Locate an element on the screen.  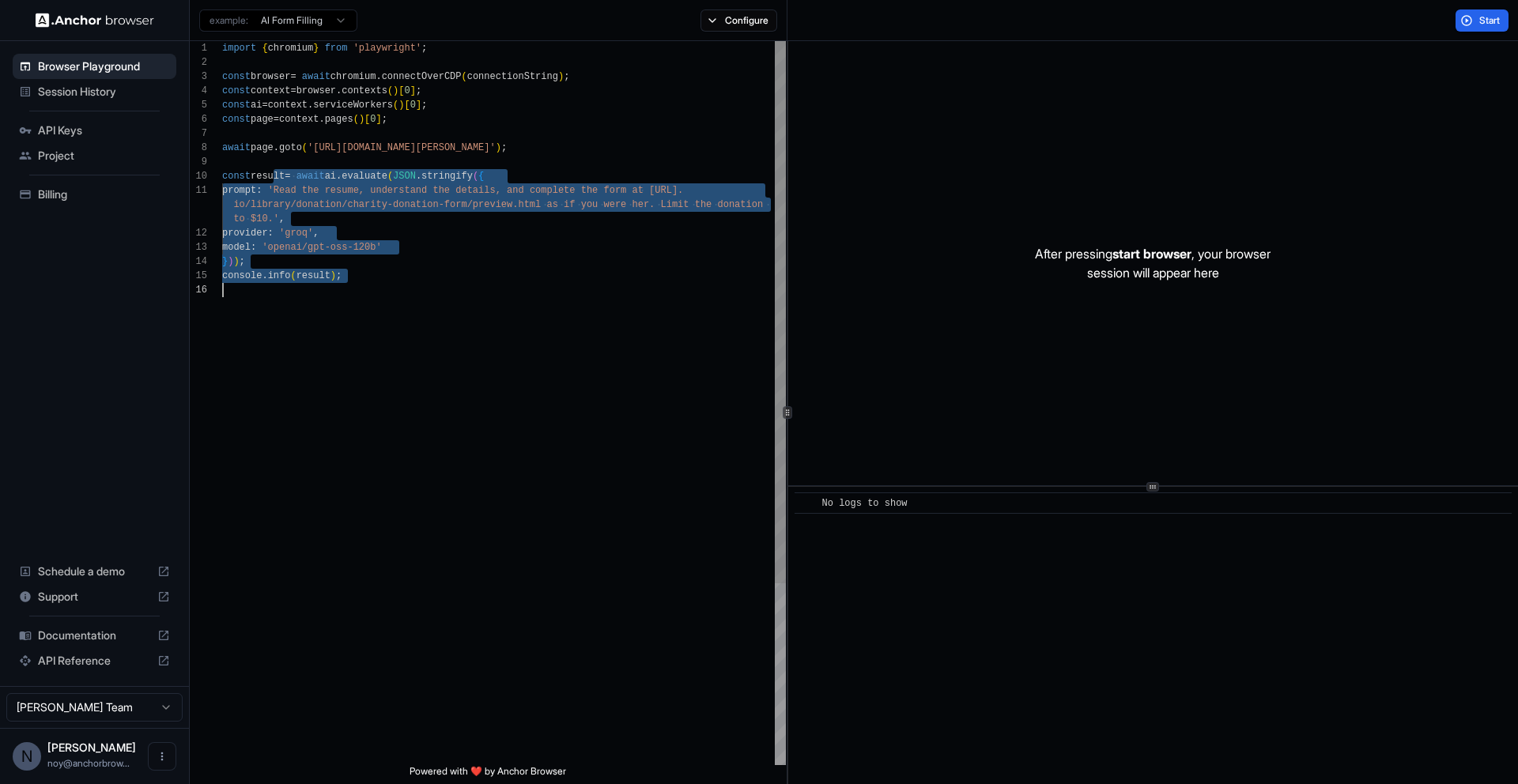
div: 2 is located at coordinates (199, 63).